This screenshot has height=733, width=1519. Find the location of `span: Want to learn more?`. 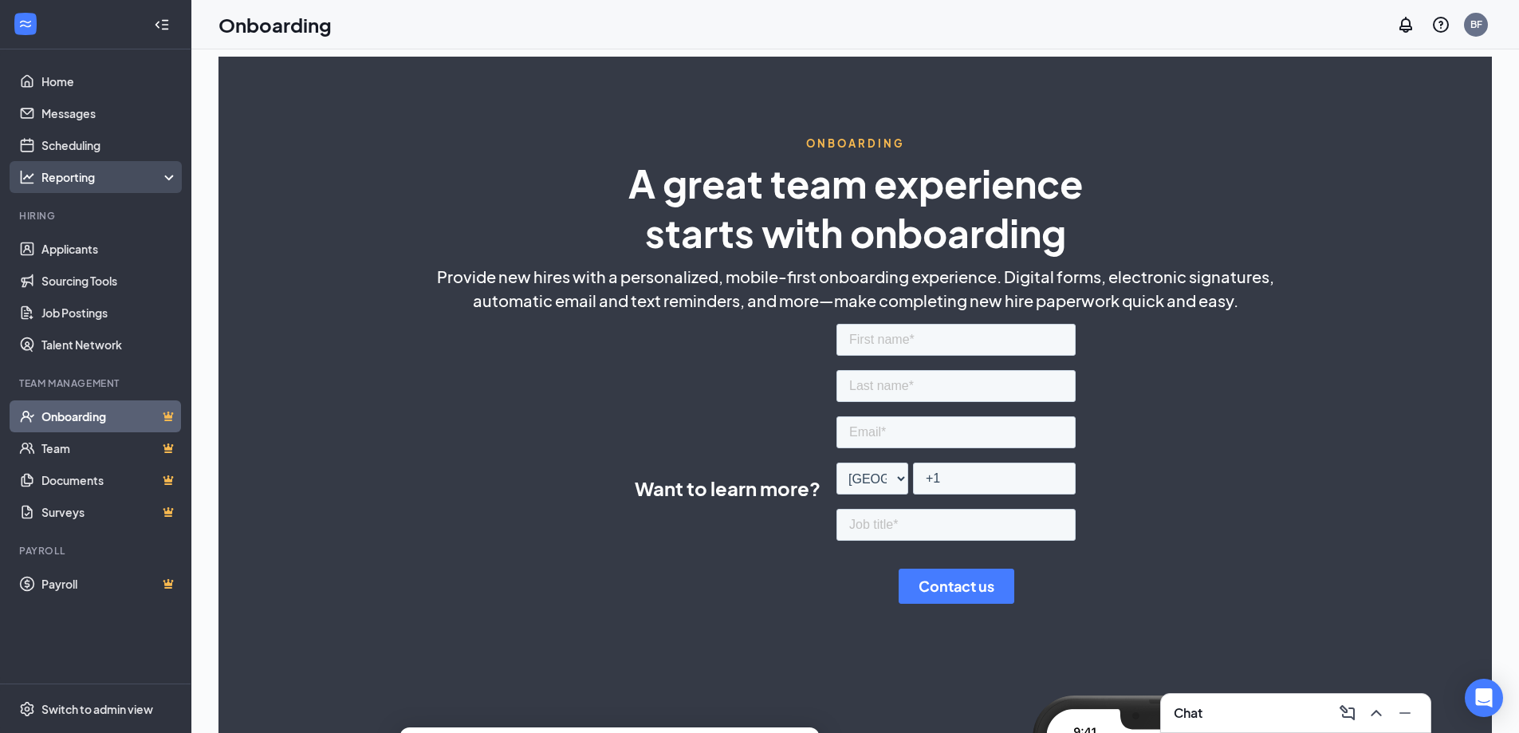

span: Want to learn more? is located at coordinates (727, 488).